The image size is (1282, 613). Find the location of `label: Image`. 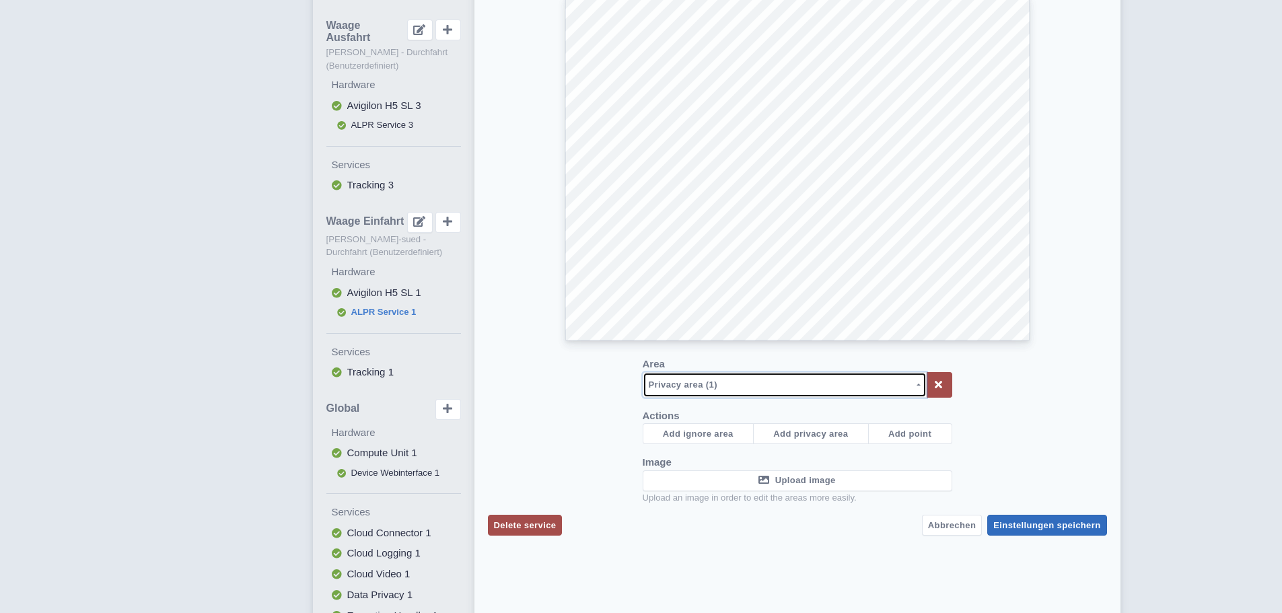

label: Image is located at coordinates (657, 462).